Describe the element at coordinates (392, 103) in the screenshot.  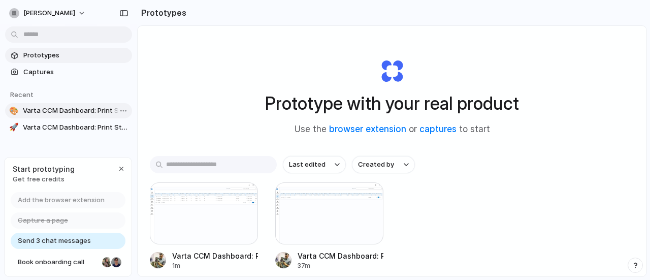
I see `h1: Prototype with your real product` at that location.